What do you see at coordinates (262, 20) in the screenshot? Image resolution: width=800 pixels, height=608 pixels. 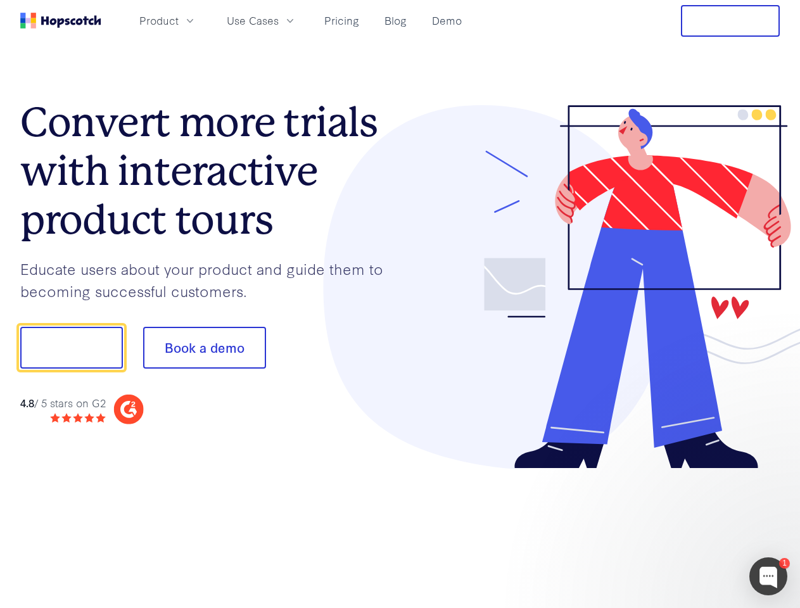 I see `button: Use Cases` at bounding box center [262, 20].